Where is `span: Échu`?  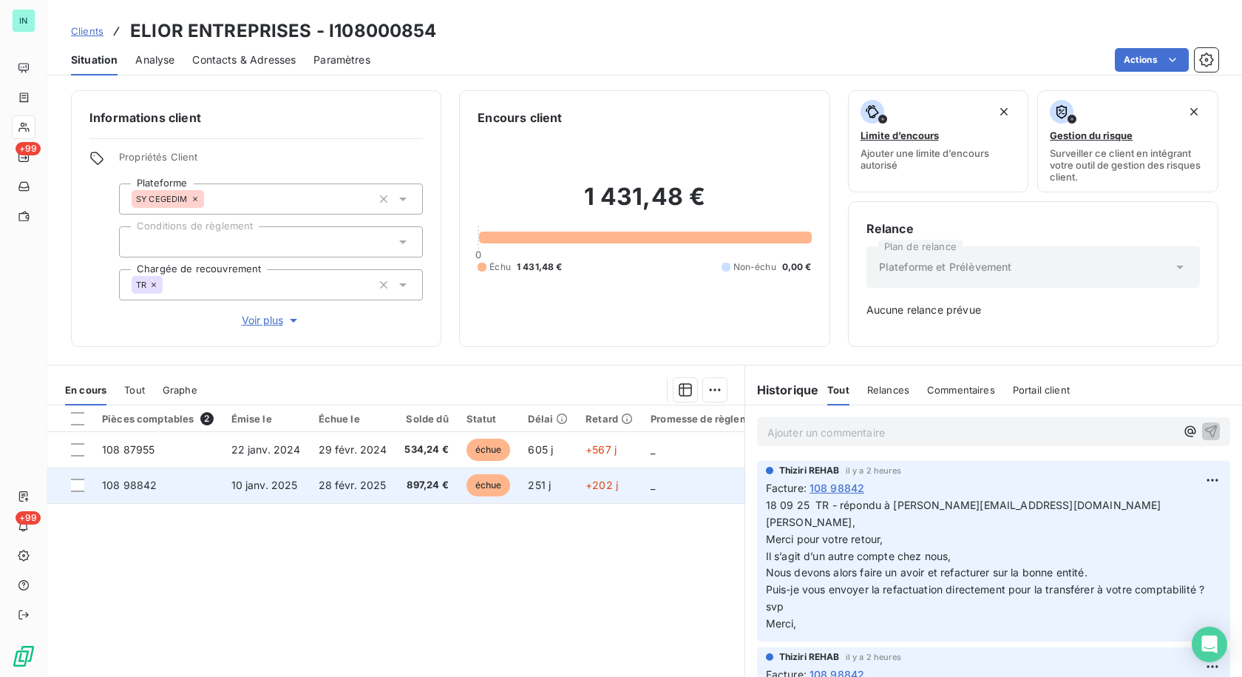
span: Échu is located at coordinates (500, 267).